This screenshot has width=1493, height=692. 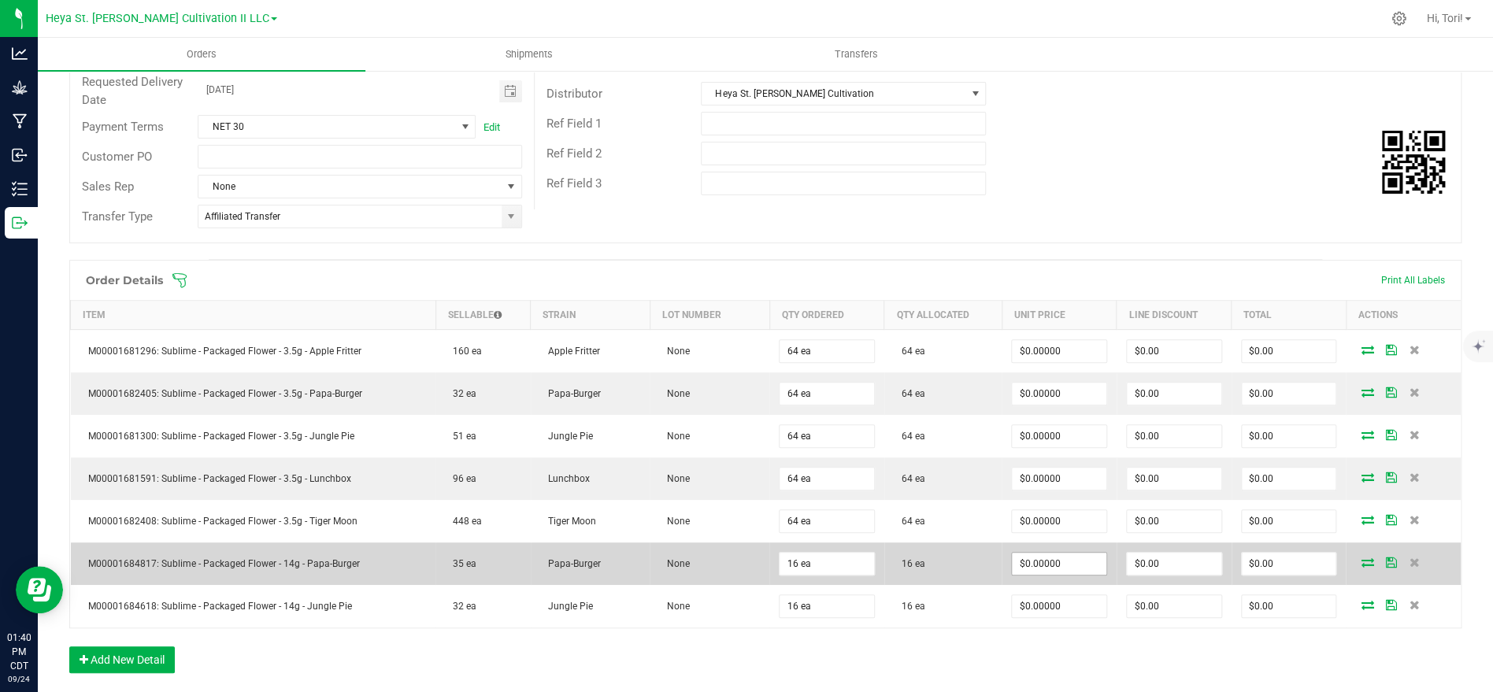 What do you see at coordinates (566, 436) in the screenshot?
I see `span: Jungle Pie` at bounding box center [566, 436].